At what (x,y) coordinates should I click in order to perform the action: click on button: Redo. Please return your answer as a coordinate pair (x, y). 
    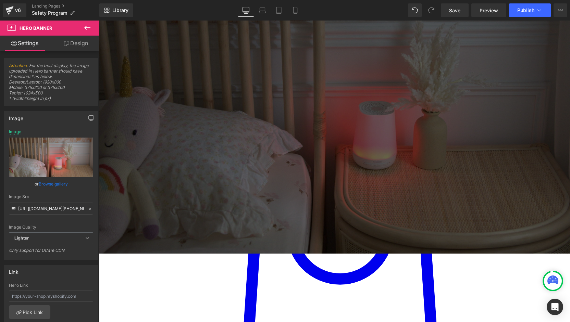
    Looking at the image, I should click on (431, 10).